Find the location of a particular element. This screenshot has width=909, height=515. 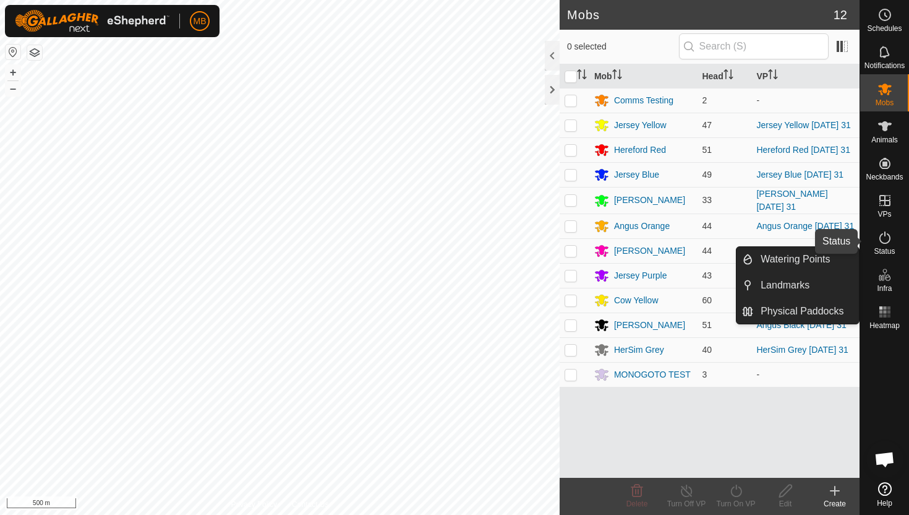

li: Landmarks is located at coordinates (798, 285).